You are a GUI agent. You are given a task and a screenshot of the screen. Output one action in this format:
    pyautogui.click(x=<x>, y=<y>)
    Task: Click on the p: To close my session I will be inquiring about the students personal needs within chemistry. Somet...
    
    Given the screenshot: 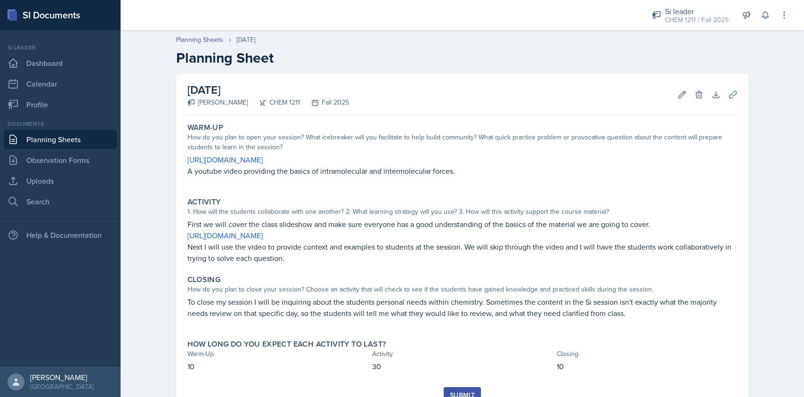 What is the action you would take?
    pyautogui.click(x=463, y=308)
    